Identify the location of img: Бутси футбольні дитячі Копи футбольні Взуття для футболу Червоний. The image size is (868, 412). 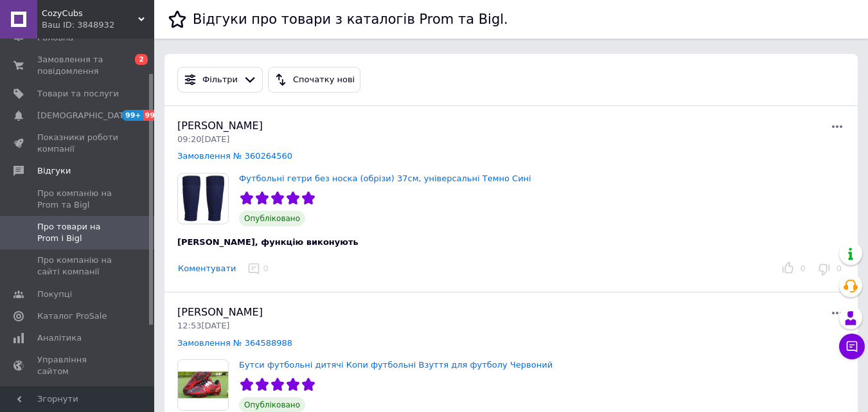
(203, 385).